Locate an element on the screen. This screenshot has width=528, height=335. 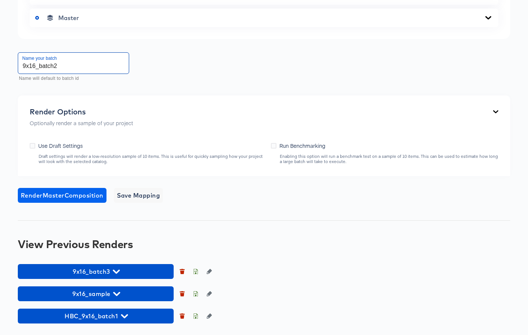
button: 9x16_sample is located at coordinates (96, 294).